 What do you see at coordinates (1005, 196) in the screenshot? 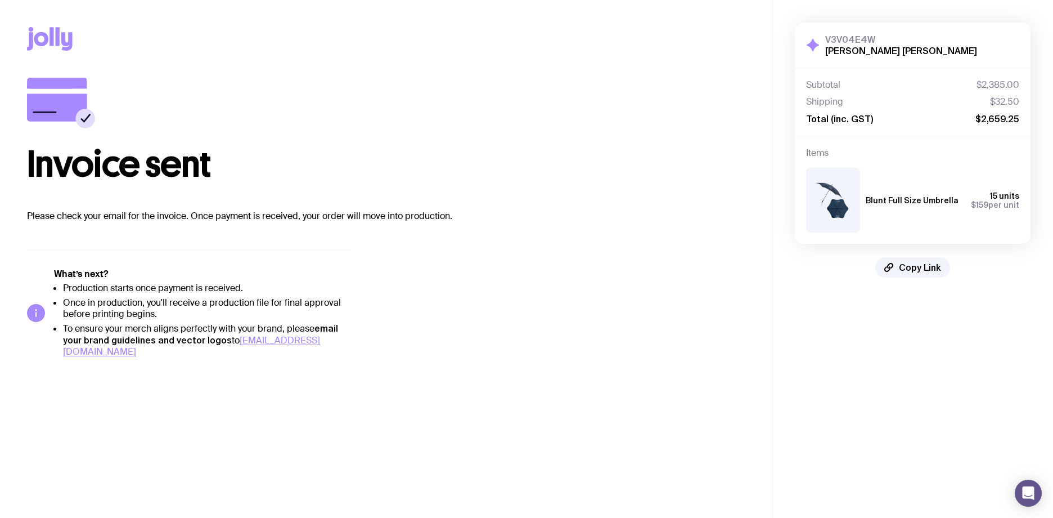
I see `span: 15 units` at bounding box center [1005, 196].